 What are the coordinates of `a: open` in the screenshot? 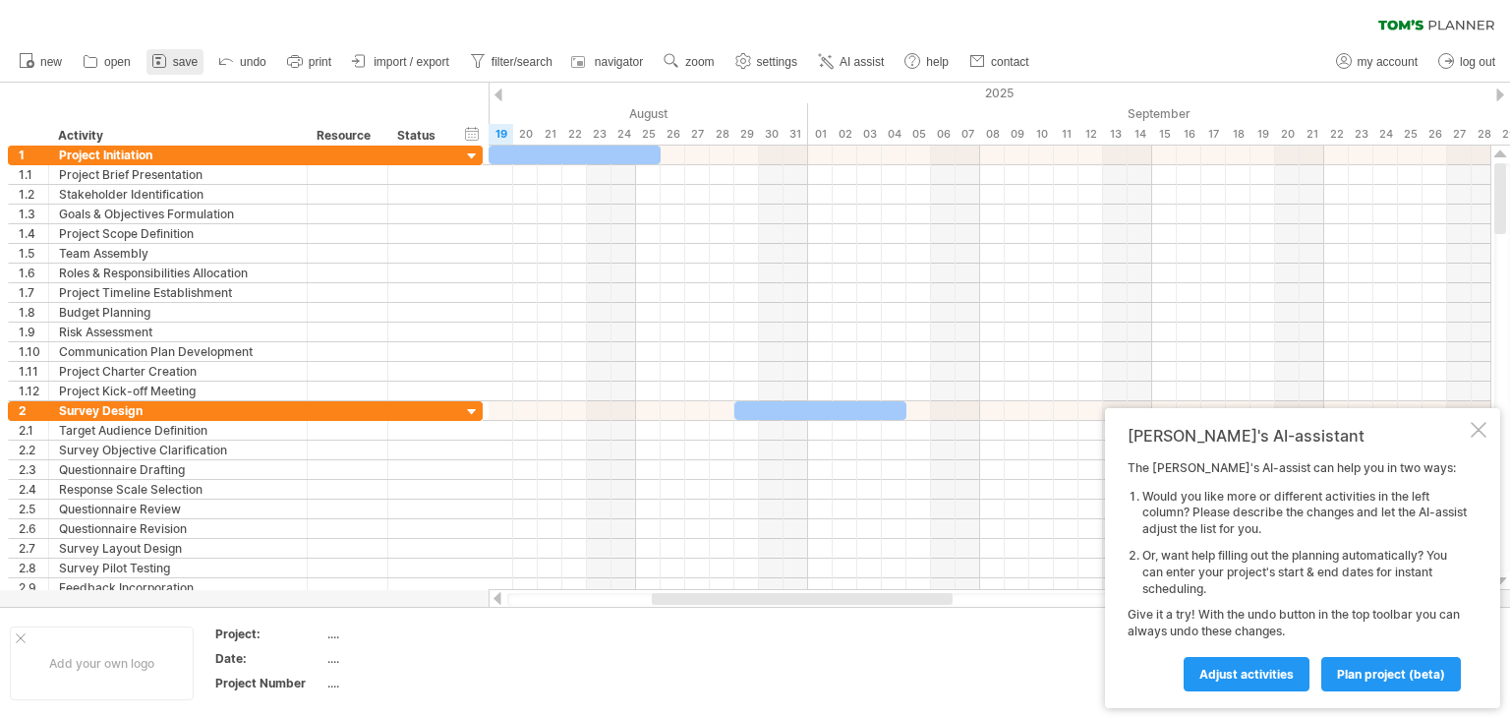 It's located at (107, 62).